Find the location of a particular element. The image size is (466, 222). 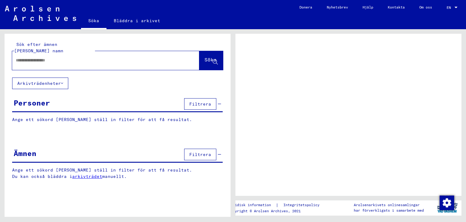

img: Arolsen_neg.svg is located at coordinates (40, 13).